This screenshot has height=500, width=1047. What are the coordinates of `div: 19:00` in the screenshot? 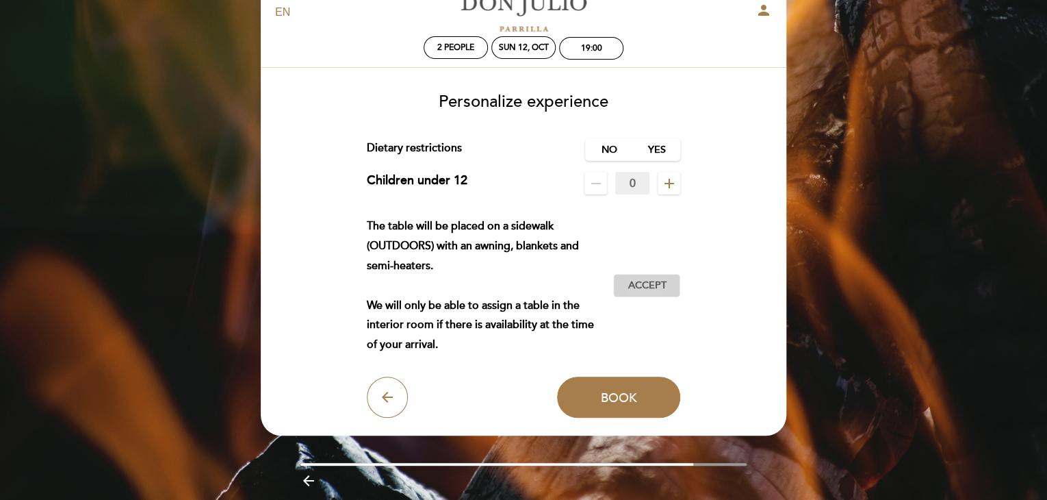 It's located at (591, 48).